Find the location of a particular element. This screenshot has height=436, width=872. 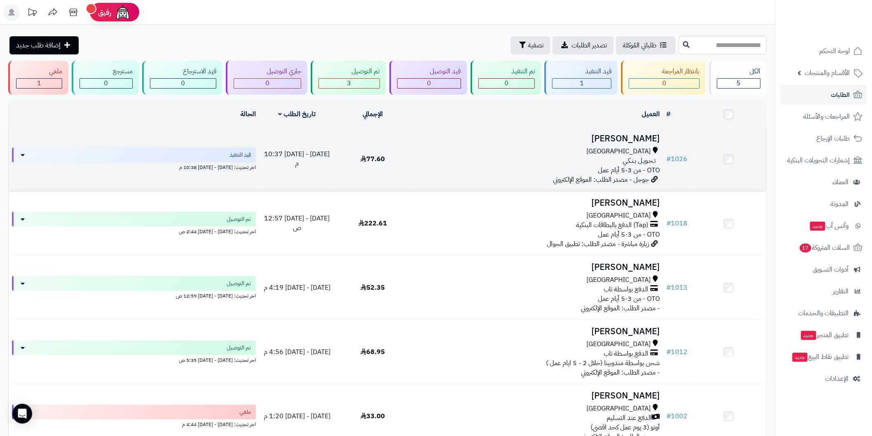

span: 3 is located at coordinates (349, 83).